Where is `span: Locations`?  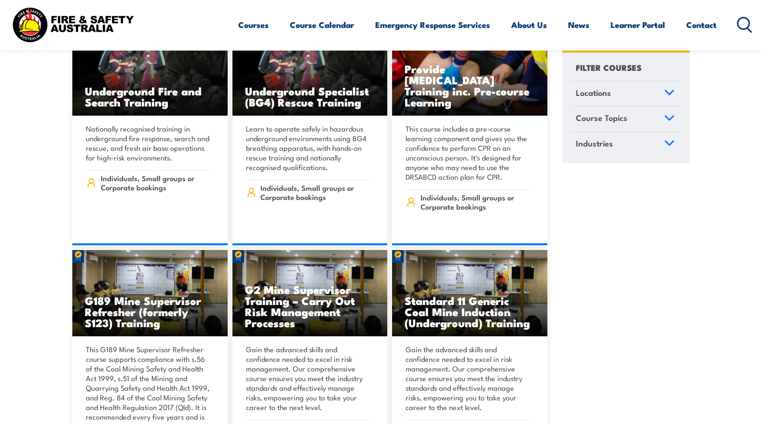 span: Locations is located at coordinates (593, 93).